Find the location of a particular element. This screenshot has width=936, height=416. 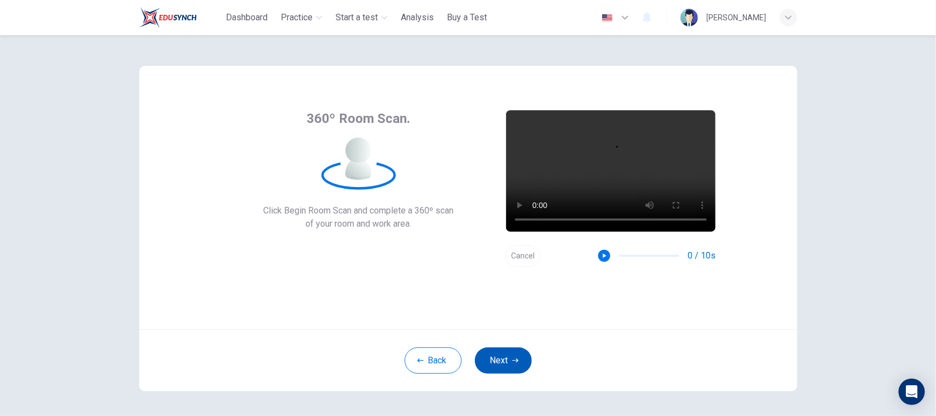

span: Dashboard is located at coordinates (247, 18).